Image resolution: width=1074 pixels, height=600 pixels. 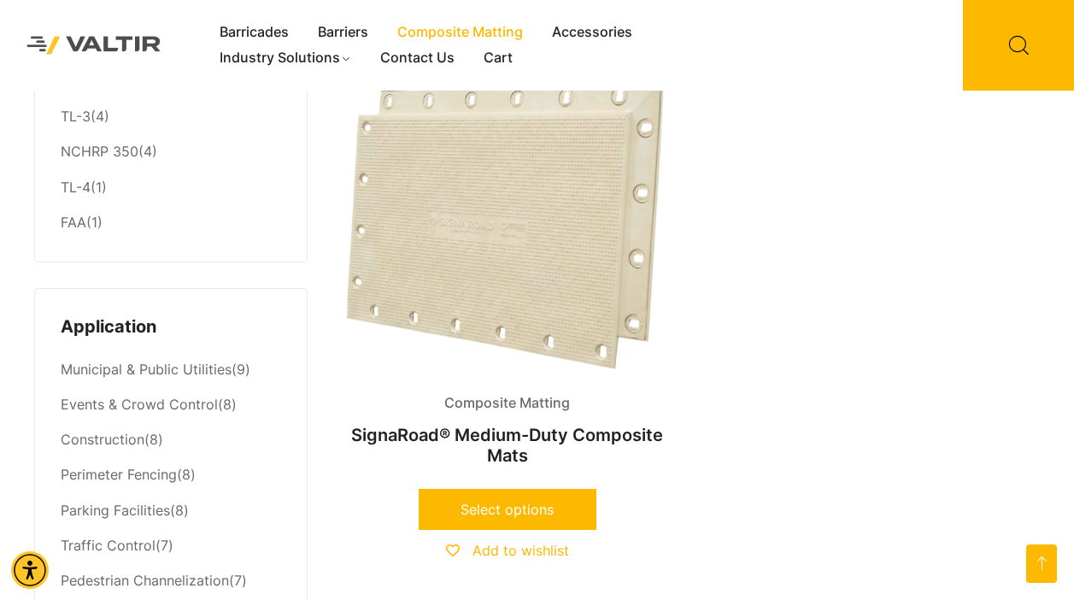 I want to click on a: Municipal & Public Utilities, so click(x=146, y=369).